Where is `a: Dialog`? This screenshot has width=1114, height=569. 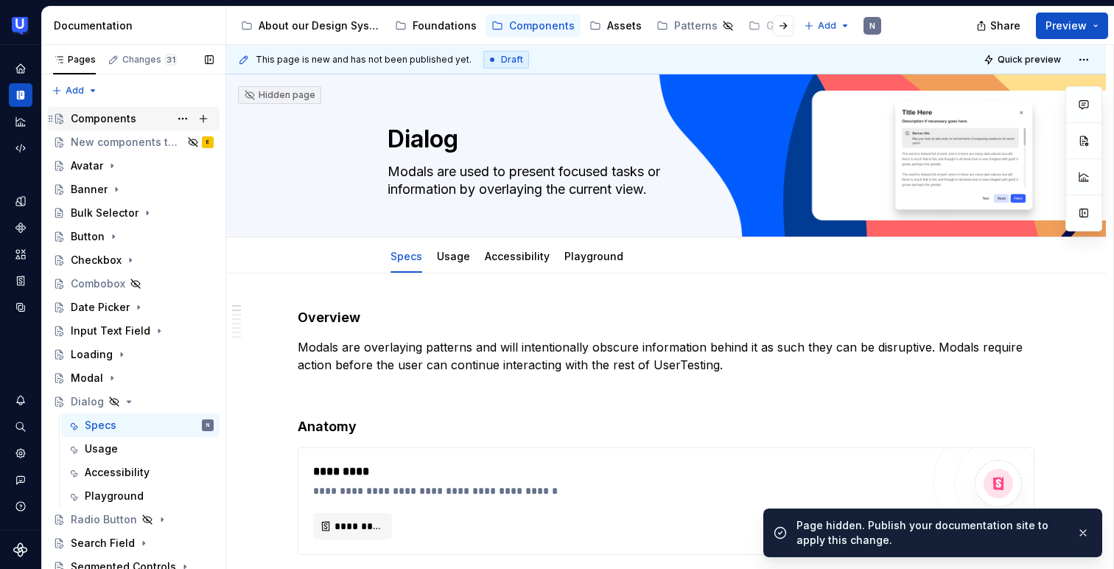
a: Dialog is located at coordinates (133, 401).